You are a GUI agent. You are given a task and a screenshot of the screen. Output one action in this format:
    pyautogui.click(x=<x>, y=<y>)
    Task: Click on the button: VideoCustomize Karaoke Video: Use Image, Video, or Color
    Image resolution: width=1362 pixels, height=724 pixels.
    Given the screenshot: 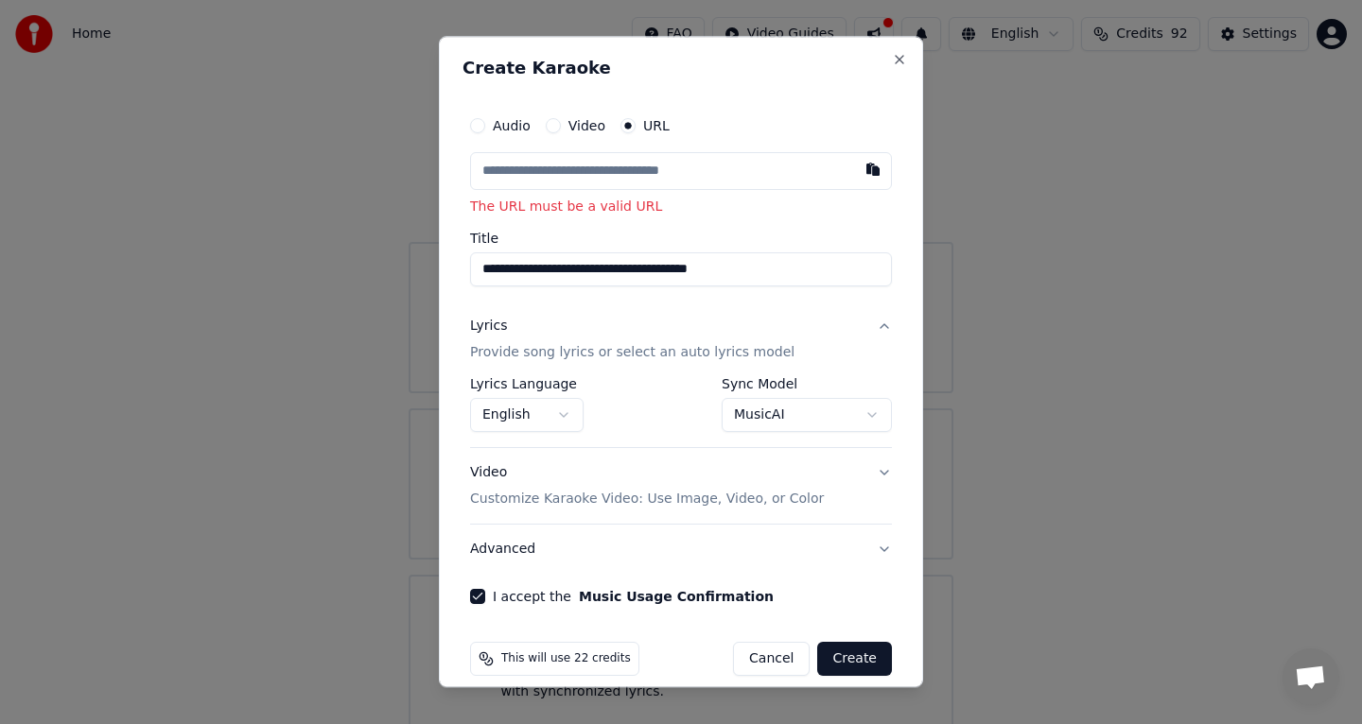 What is the action you would take?
    pyautogui.click(x=681, y=486)
    